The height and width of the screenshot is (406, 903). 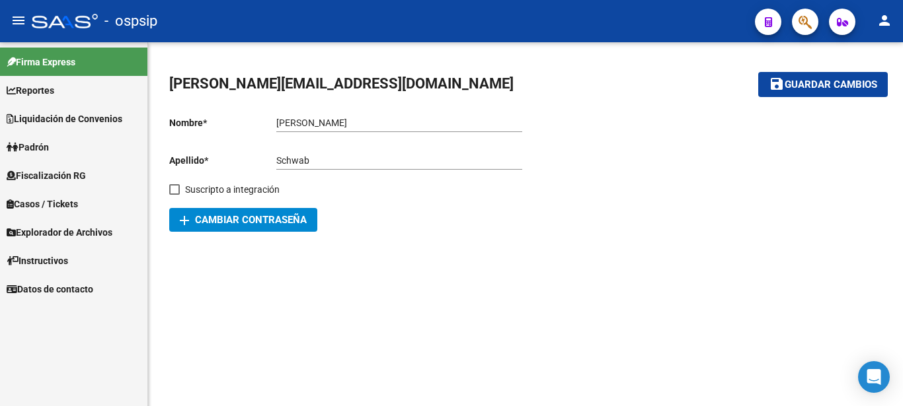 What do you see at coordinates (884, 20) in the screenshot?
I see `mat-icon: person` at bounding box center [884, 20].